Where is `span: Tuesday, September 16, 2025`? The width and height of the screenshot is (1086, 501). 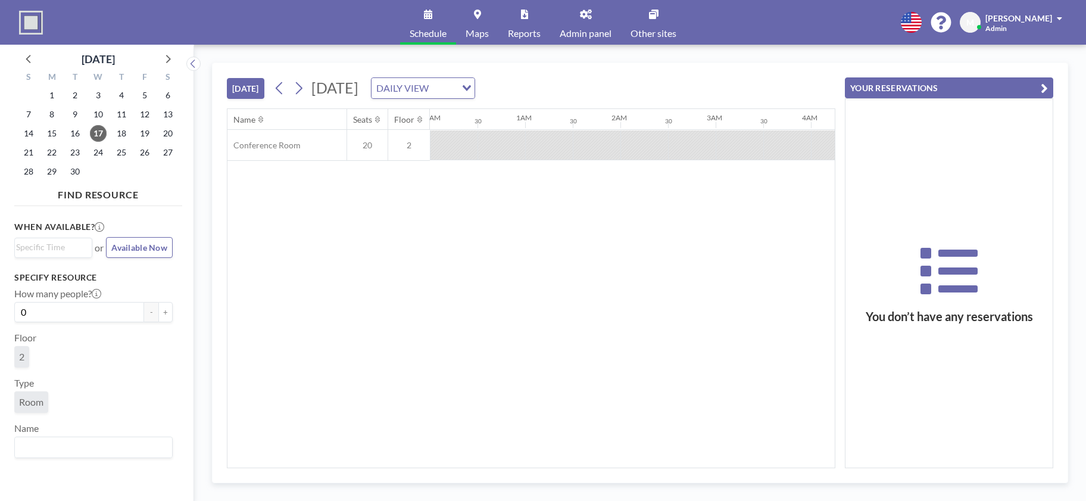 span: Tuesday, September 16, 2025 is located at coordinates (75, 133).